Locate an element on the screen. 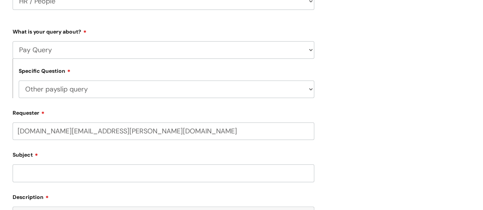 This screenshot has width=483, height=210. label: Specific Question is located at coordinates (45, 71).